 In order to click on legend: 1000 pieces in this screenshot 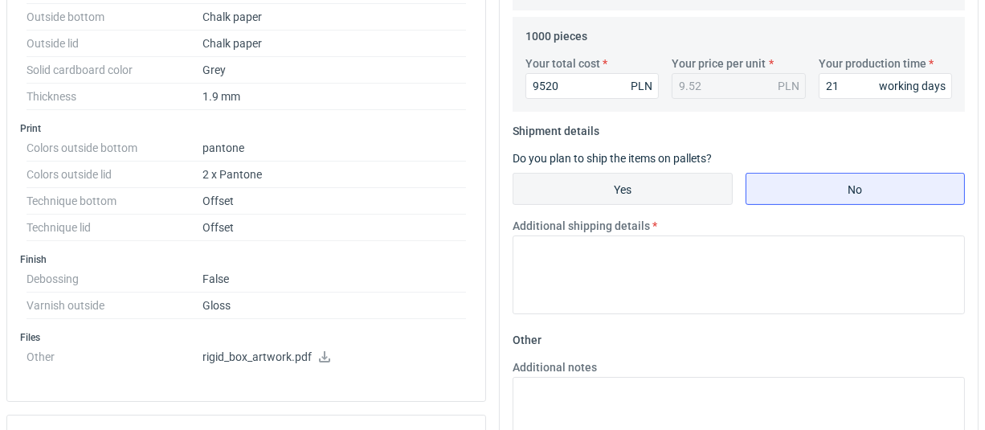, I will do `click(556, 33)`.